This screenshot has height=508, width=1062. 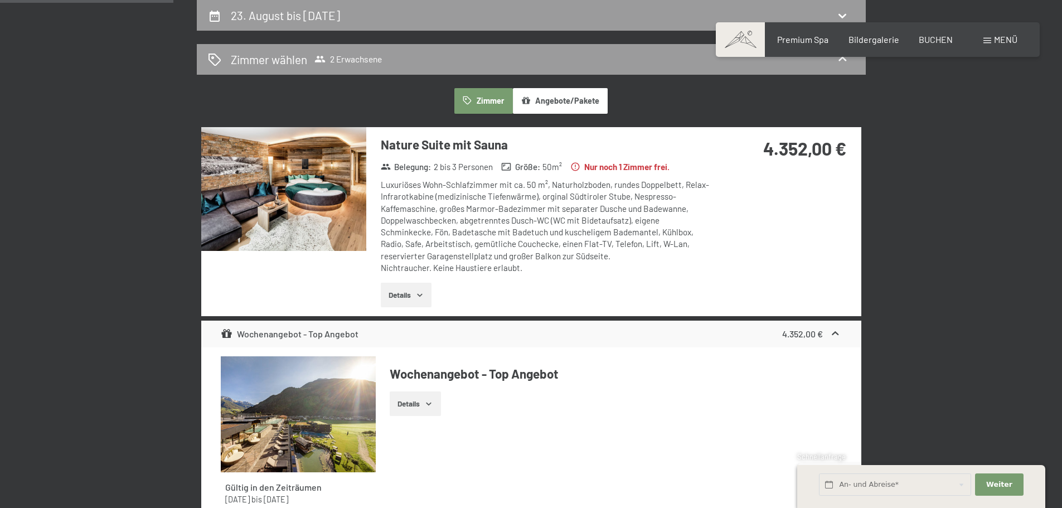 I want to click on strong: Größe :, so click(x=521, y=167).